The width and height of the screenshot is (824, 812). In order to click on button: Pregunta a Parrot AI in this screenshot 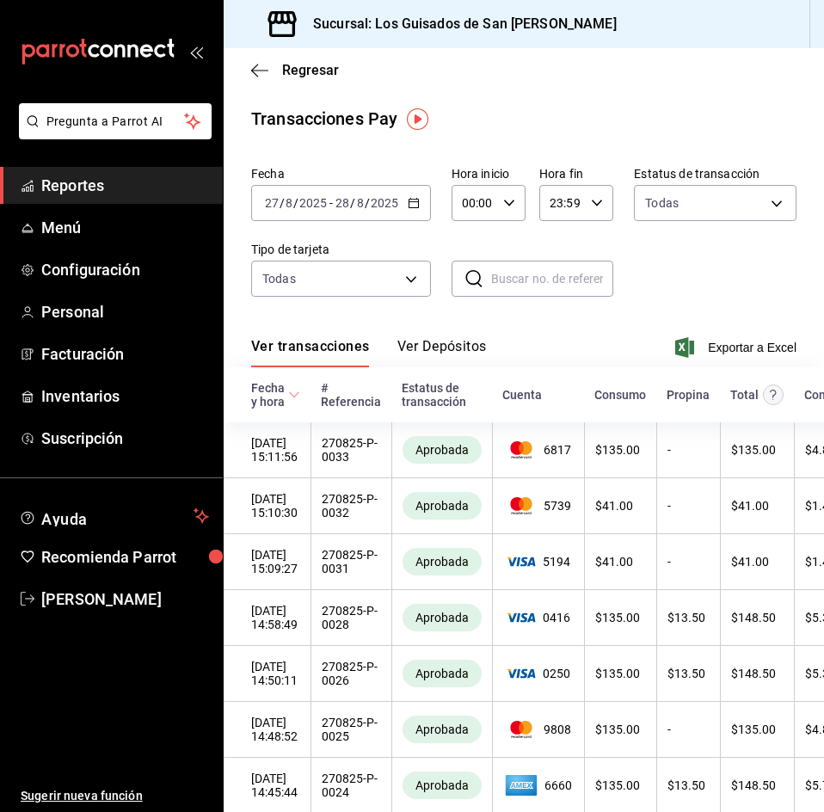, I will do `click(115, 121)`.